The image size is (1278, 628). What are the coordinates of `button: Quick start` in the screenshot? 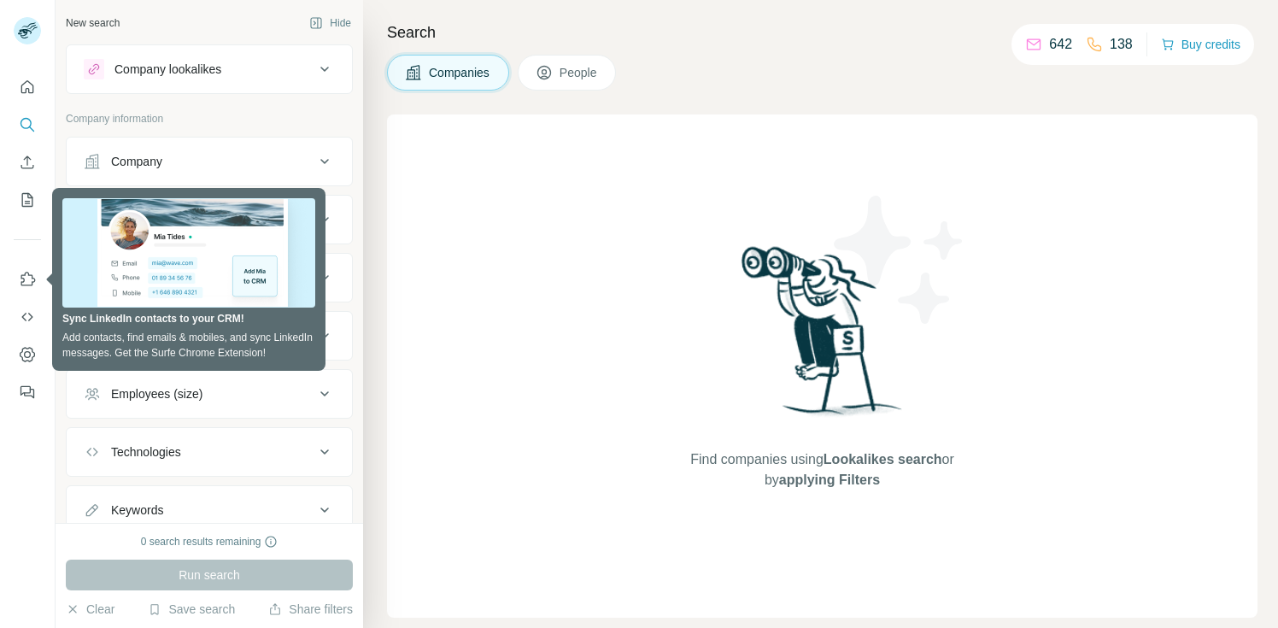 It's located at (27, 87).